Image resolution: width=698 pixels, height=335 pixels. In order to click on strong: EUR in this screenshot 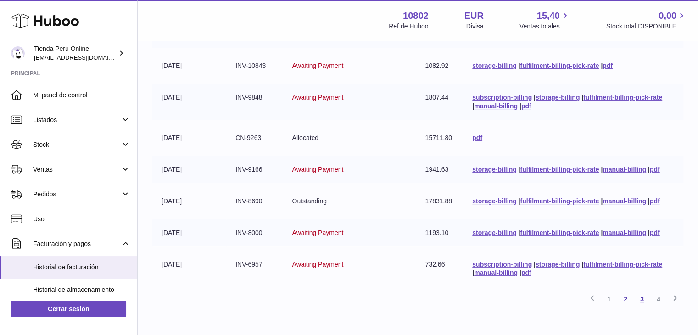, I will do `click(474, 16)`.